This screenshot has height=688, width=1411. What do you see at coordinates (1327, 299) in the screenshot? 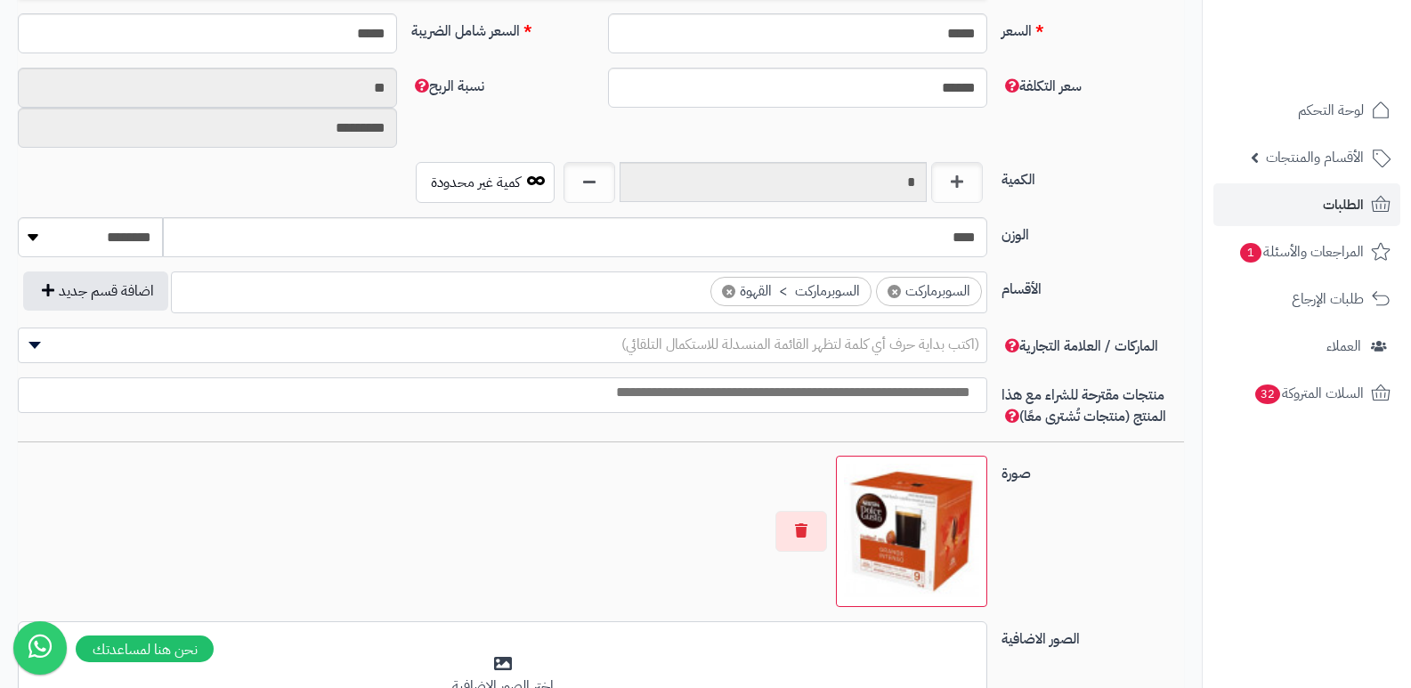
I see `span: طلبات الإرجاع` at bounding box center [1327, 299].